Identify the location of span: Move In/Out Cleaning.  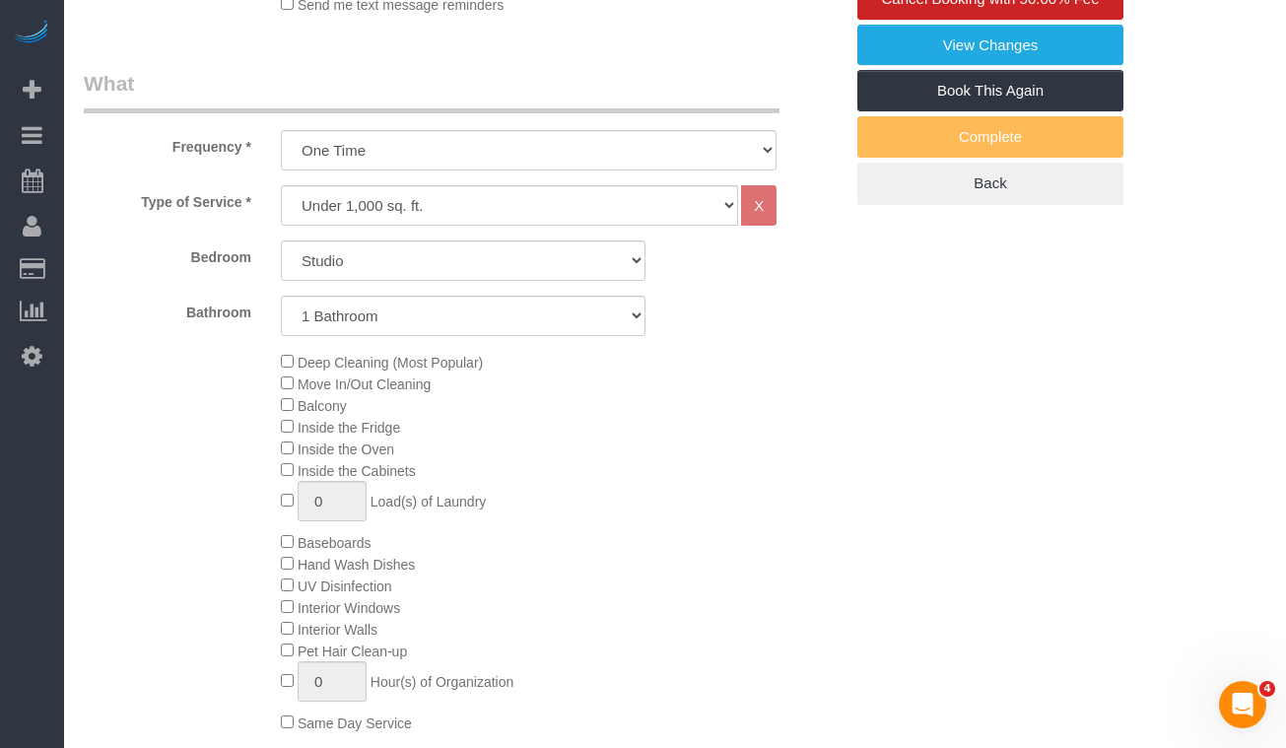
(363, 384).